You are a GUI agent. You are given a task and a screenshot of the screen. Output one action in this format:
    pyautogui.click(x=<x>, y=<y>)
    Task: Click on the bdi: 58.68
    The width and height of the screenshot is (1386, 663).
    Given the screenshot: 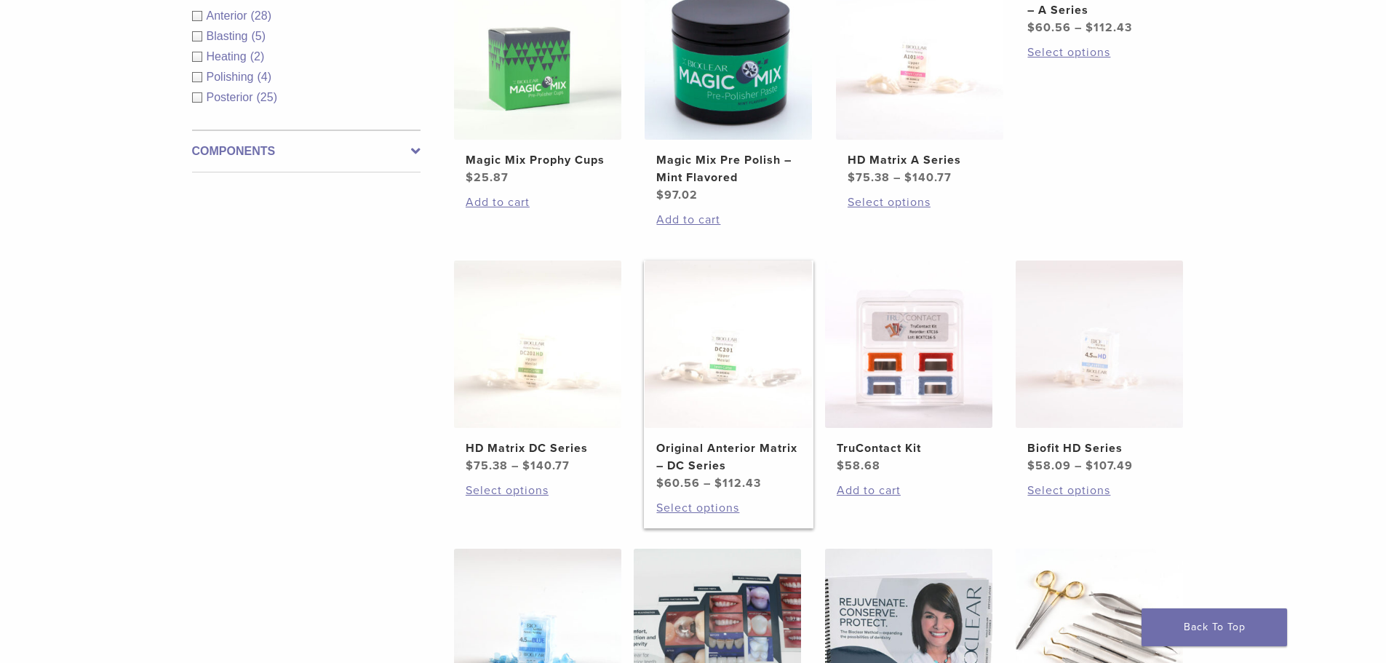 What is the action you would take?
    pyautogui.click(x=859, y=466)
    